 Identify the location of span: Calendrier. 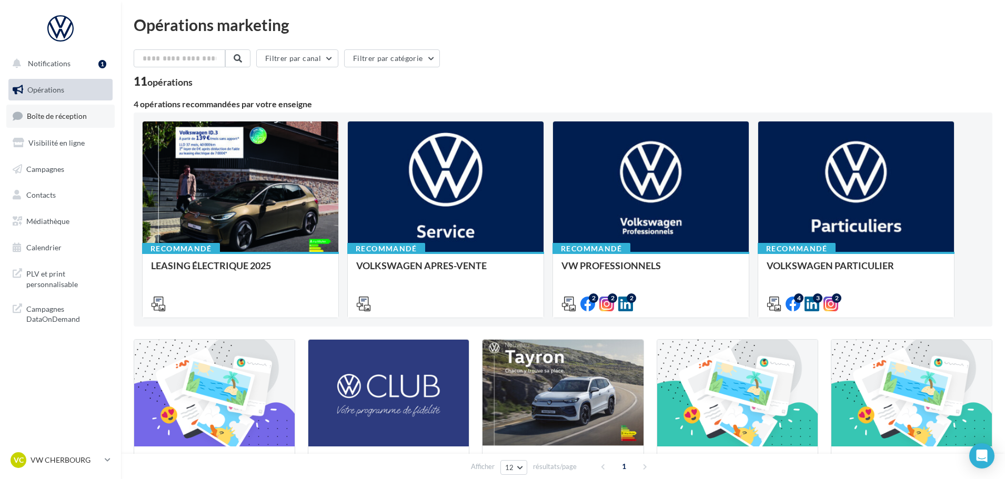
(44, 247).